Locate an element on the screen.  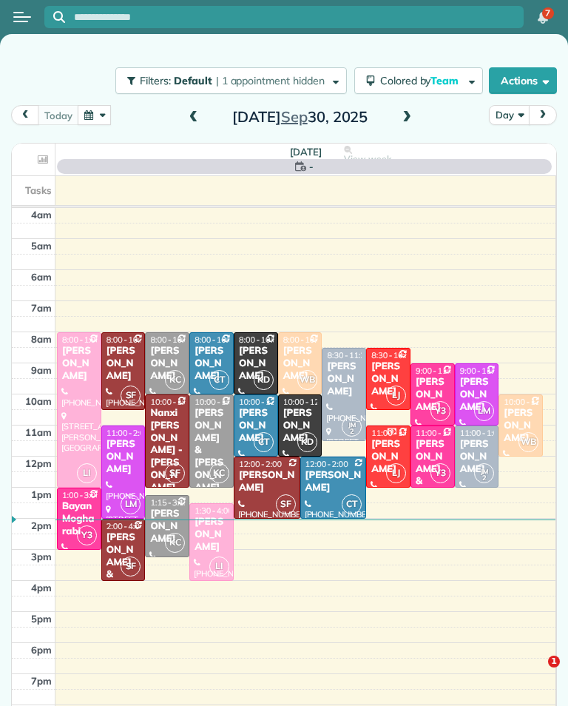
span: 6am is located at coordinates (41, 277).